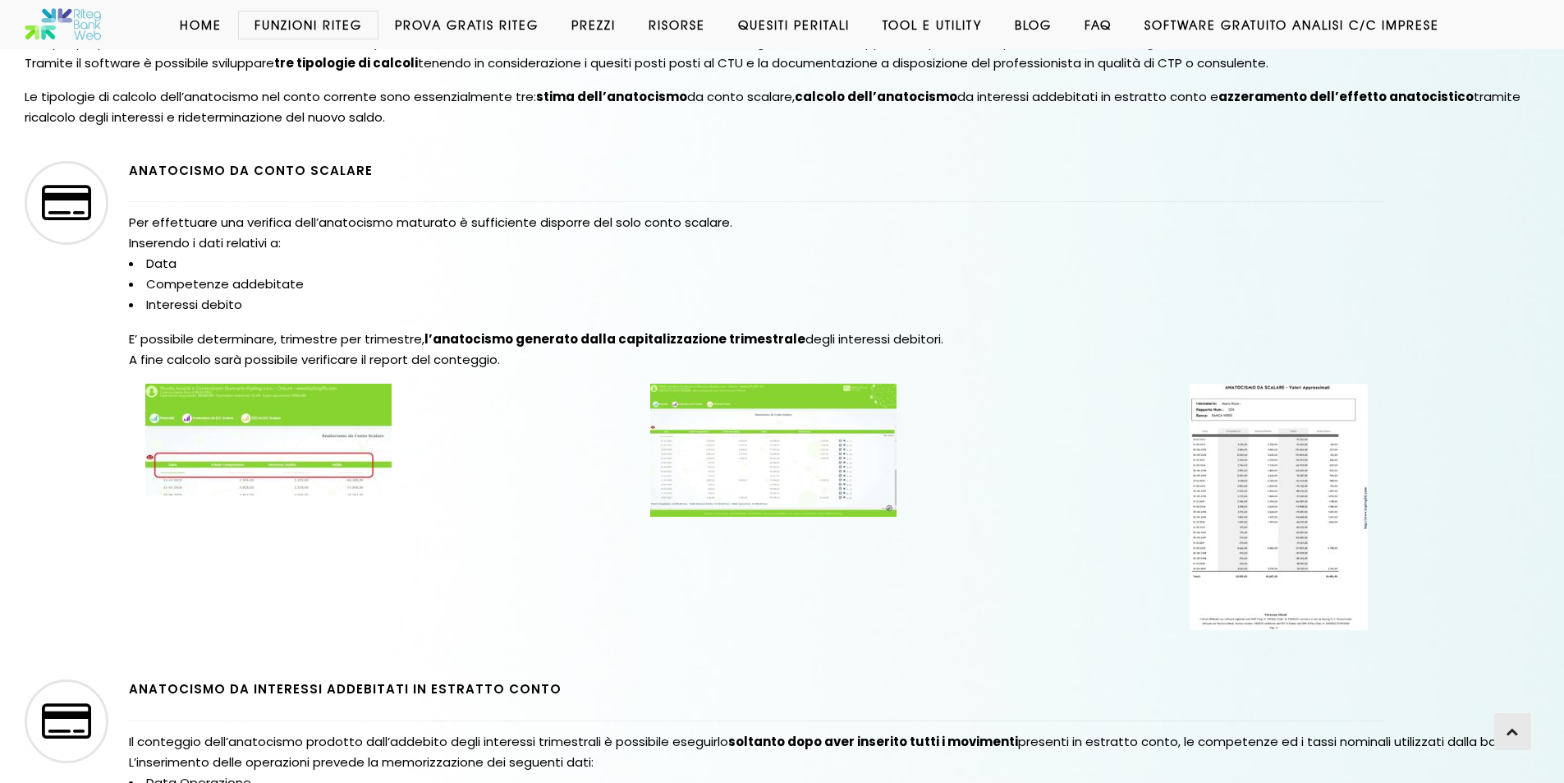  I want to click on p: Le tipologie di calcolo dell’anatocismo nel conto corrente sono essenzialmente tre: da conto scal..., so click(773, 108).